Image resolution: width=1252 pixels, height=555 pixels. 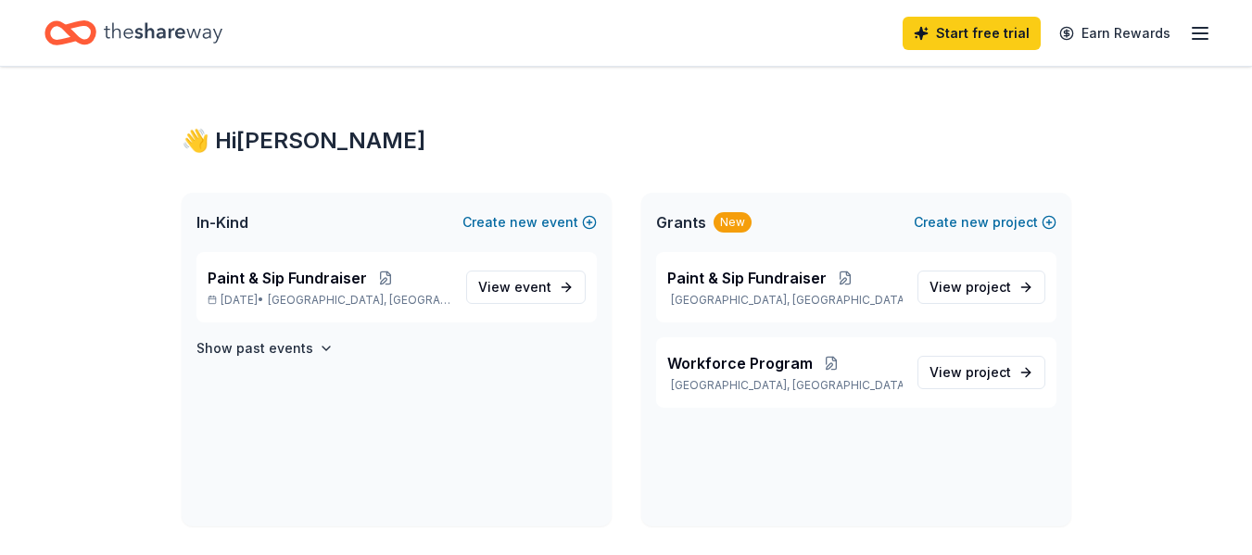 I want to click on a: Earn Rewards, so click(x=1115, y=33).